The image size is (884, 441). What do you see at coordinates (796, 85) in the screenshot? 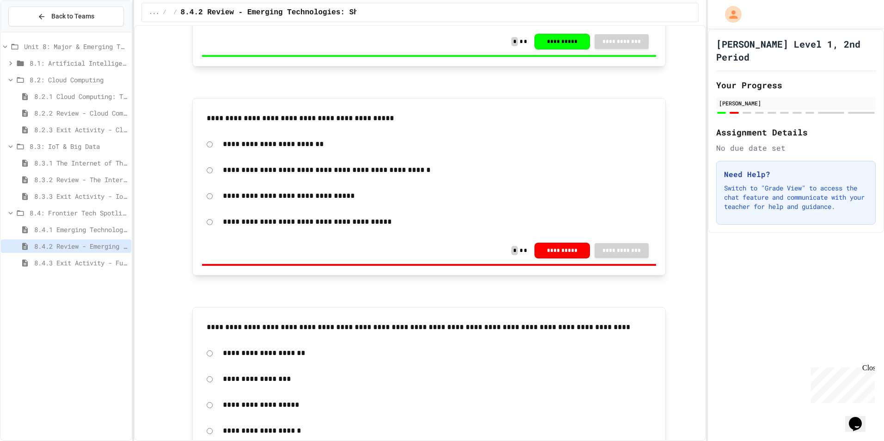
I see `h2: Your Progress` at bounding box center [796, 85].